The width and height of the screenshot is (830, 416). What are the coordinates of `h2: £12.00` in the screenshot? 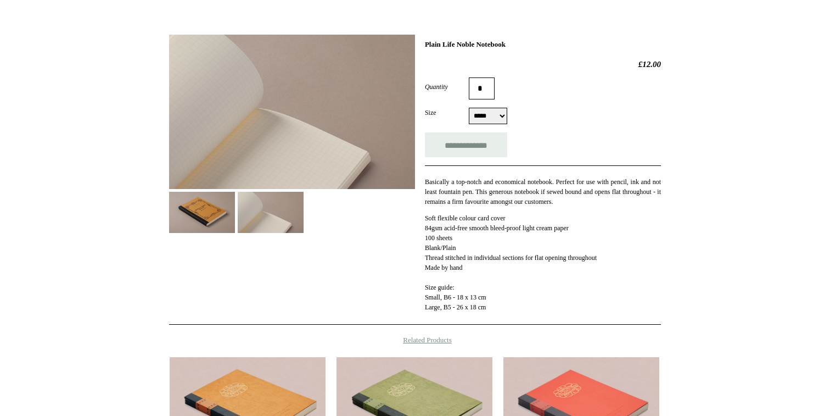 It's located at (543, 64).